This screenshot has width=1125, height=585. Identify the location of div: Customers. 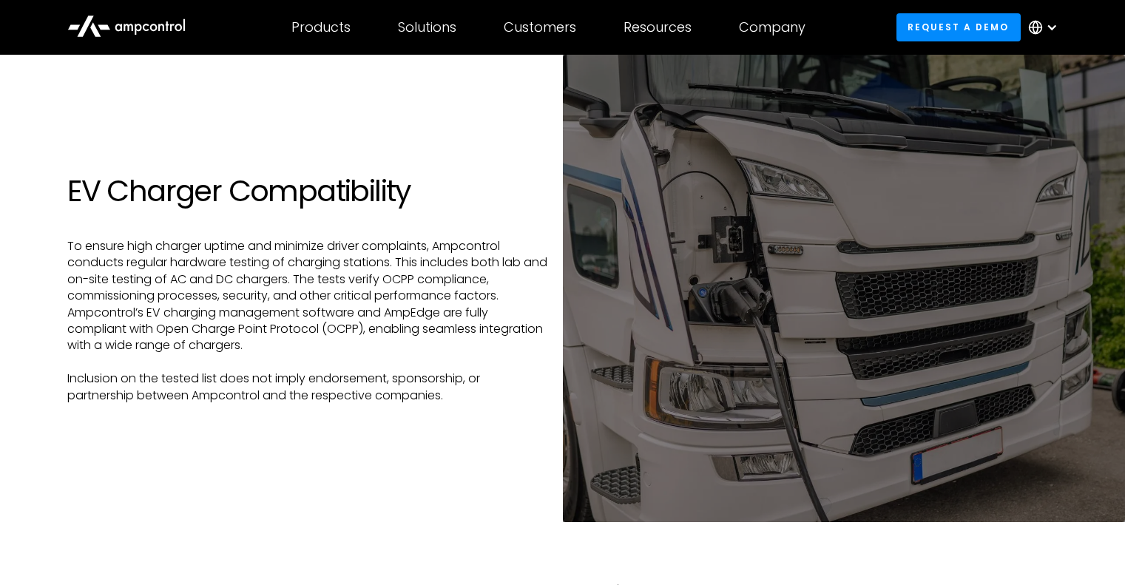
(540, 27).